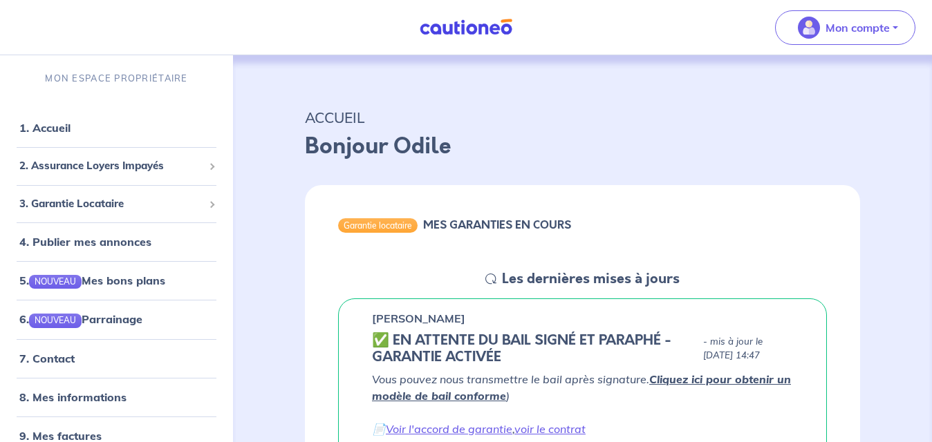 The image size is (932, 442). What do you see at coordinates (116, 359) in the screenshot?
I see `div: 7. Contact` at bounding box center [116, 359].